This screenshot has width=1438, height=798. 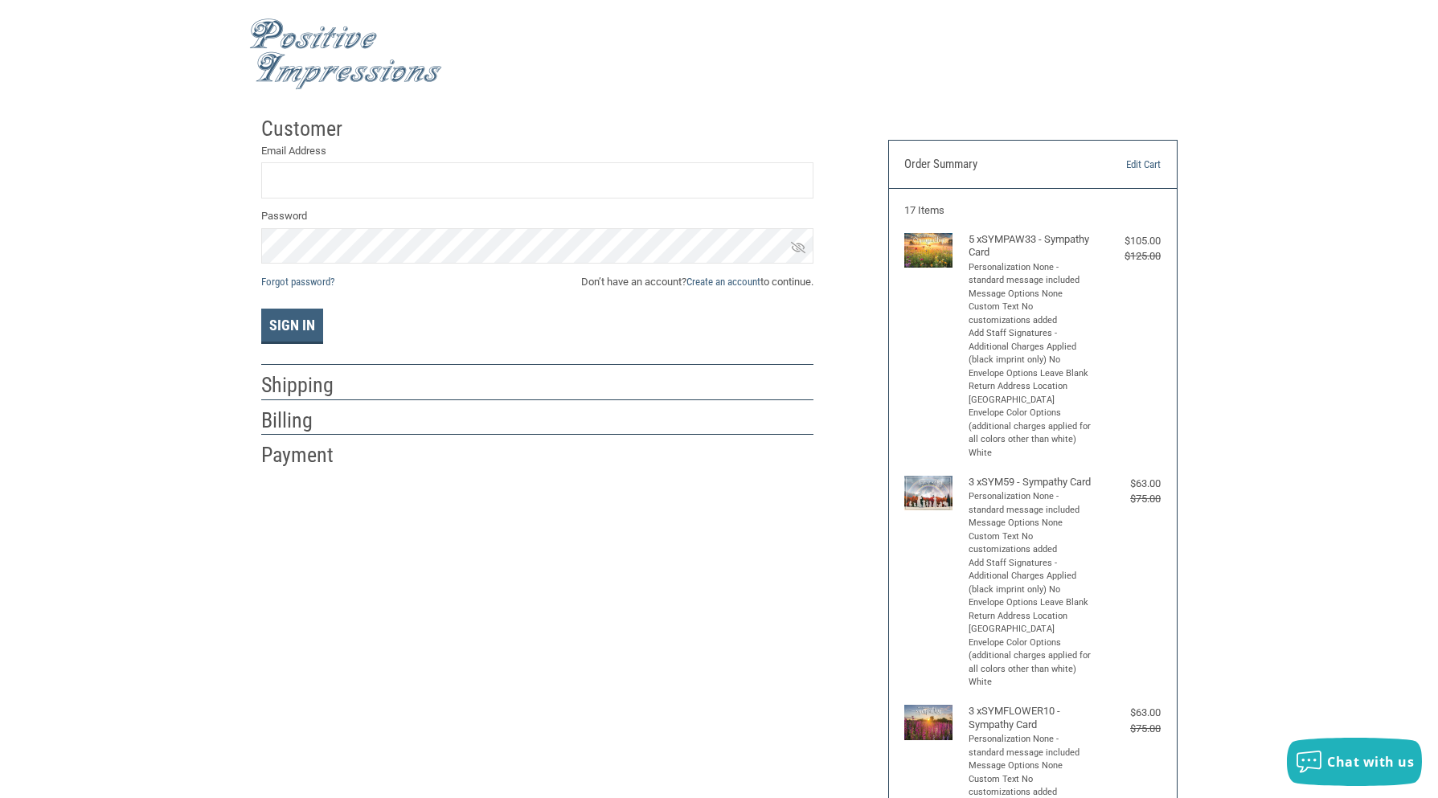 What do you see at coordinates (1032, 211) in the screenshot?
I see `h3: 17 Items` at bounding box center [1032, 211].